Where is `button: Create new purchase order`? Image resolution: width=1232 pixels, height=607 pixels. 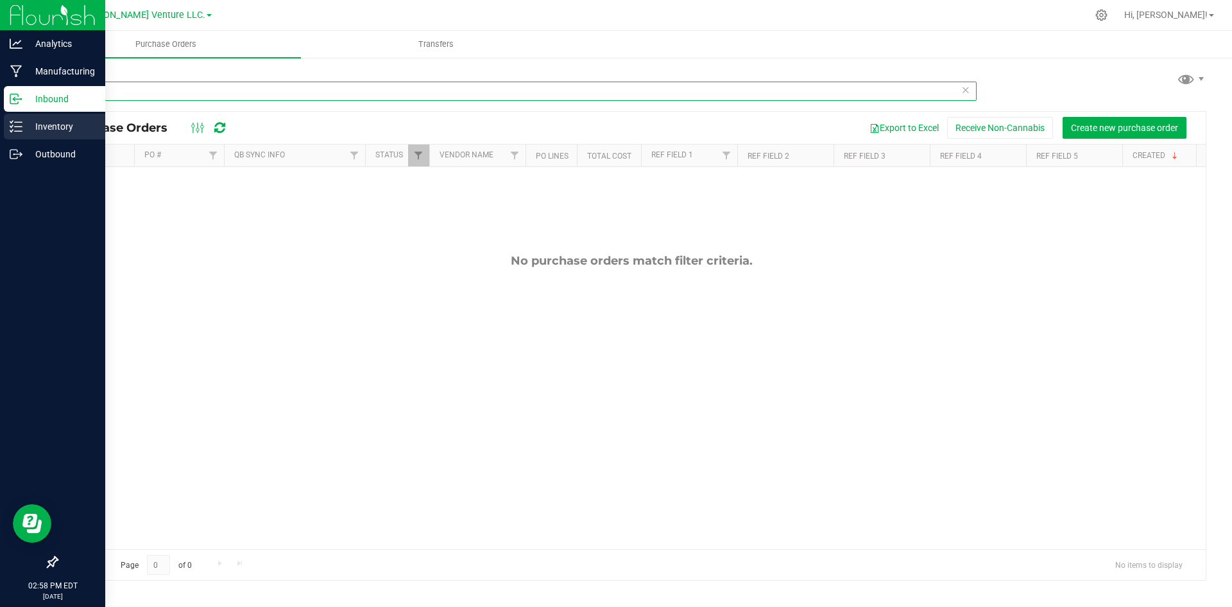 button: Create new purchase order is located at coordinates (1125, 128).